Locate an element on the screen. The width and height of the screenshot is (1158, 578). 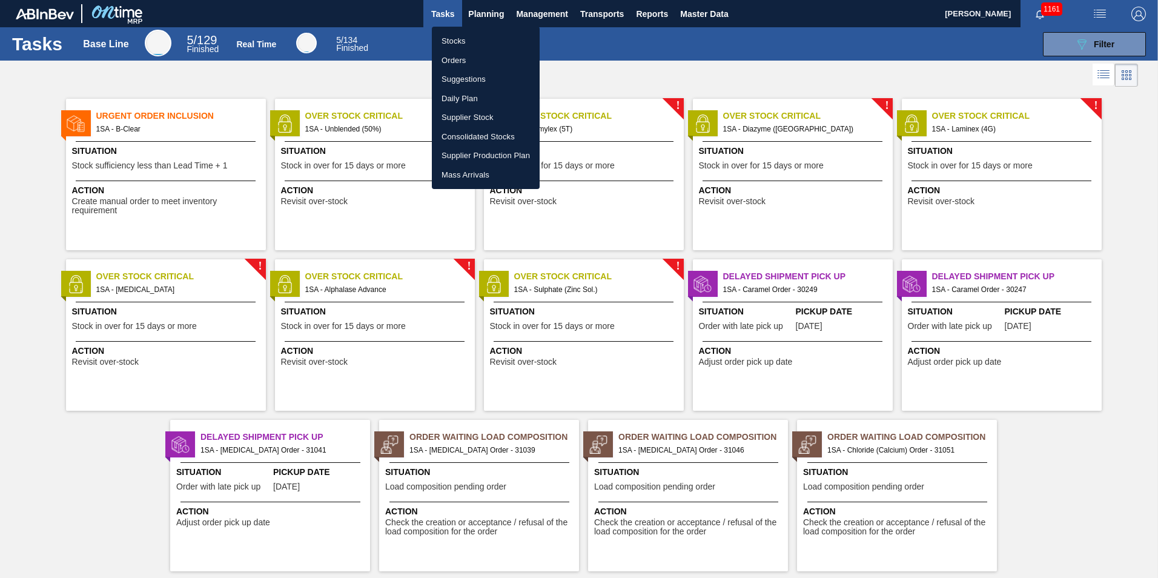
li: Supplier Production Plan is located at coordinates (486, 156).